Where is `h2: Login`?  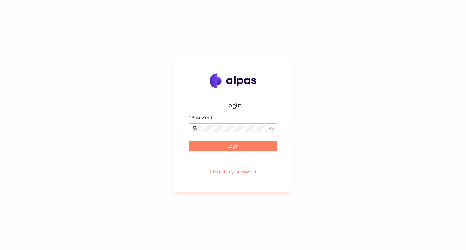 h2: Login is located at coordinates (233, 105).